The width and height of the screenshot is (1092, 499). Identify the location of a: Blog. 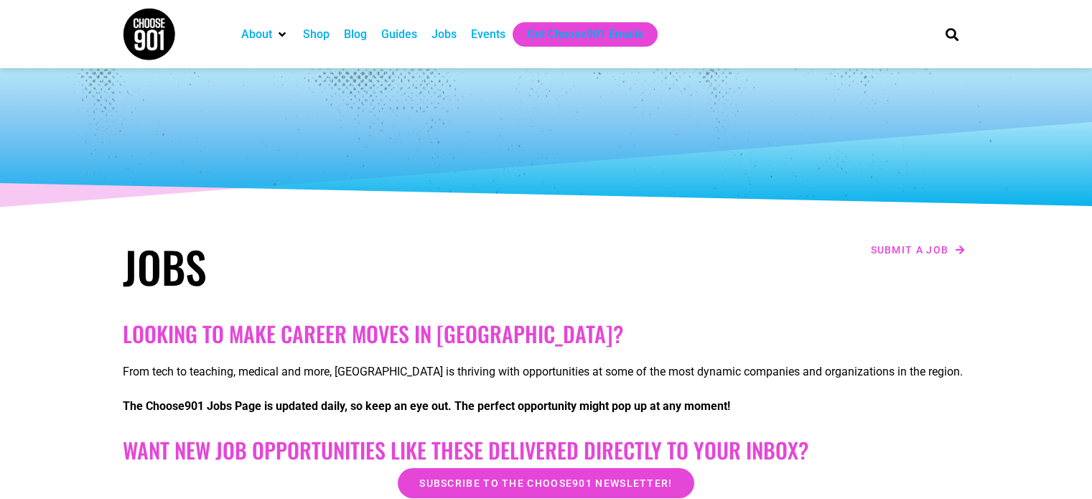
(355, 34).